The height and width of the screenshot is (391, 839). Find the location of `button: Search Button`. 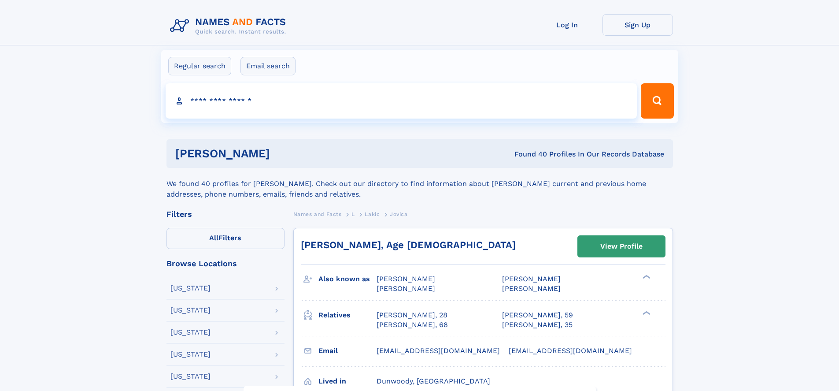

button: Search Button is located at coordinates (657, 101).